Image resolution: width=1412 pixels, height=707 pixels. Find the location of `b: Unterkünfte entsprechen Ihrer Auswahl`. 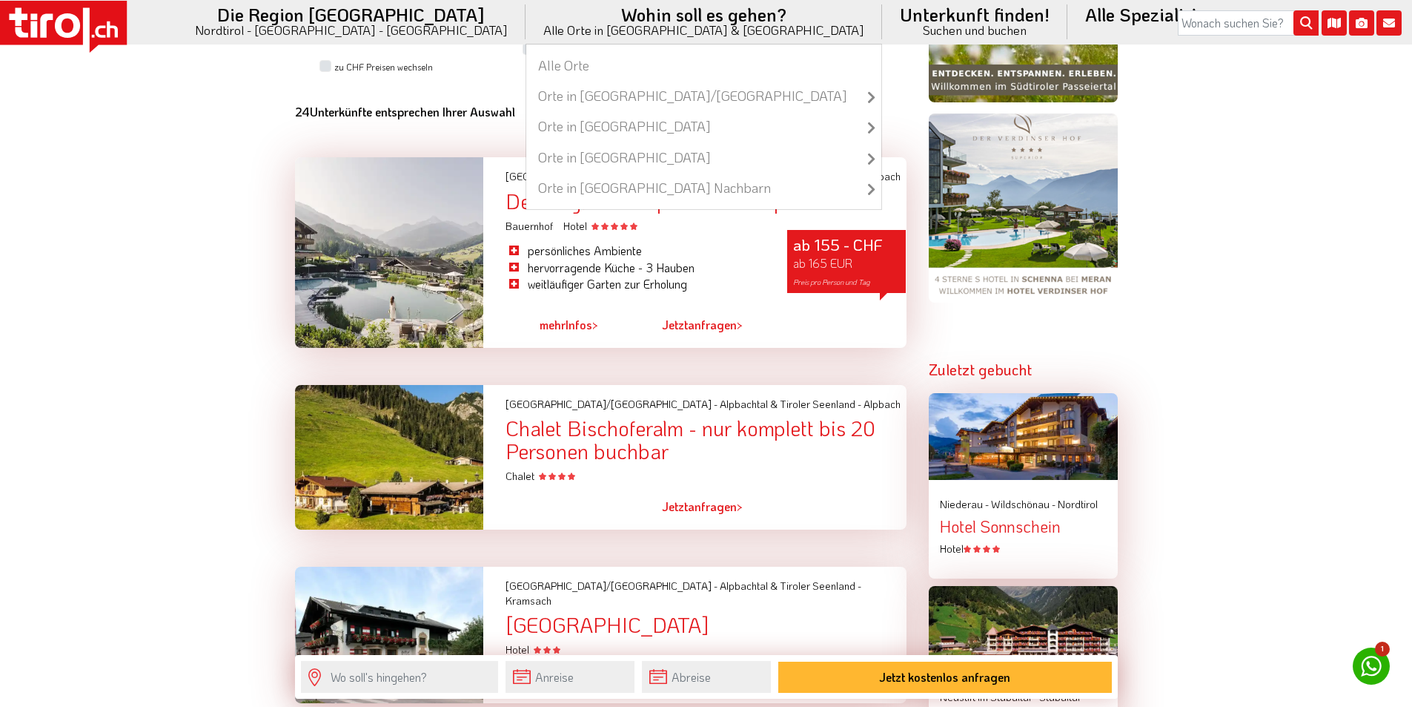

b: Unterkünfte entsprechen Ihrer Auswahl is located at coordinates (405, 111).